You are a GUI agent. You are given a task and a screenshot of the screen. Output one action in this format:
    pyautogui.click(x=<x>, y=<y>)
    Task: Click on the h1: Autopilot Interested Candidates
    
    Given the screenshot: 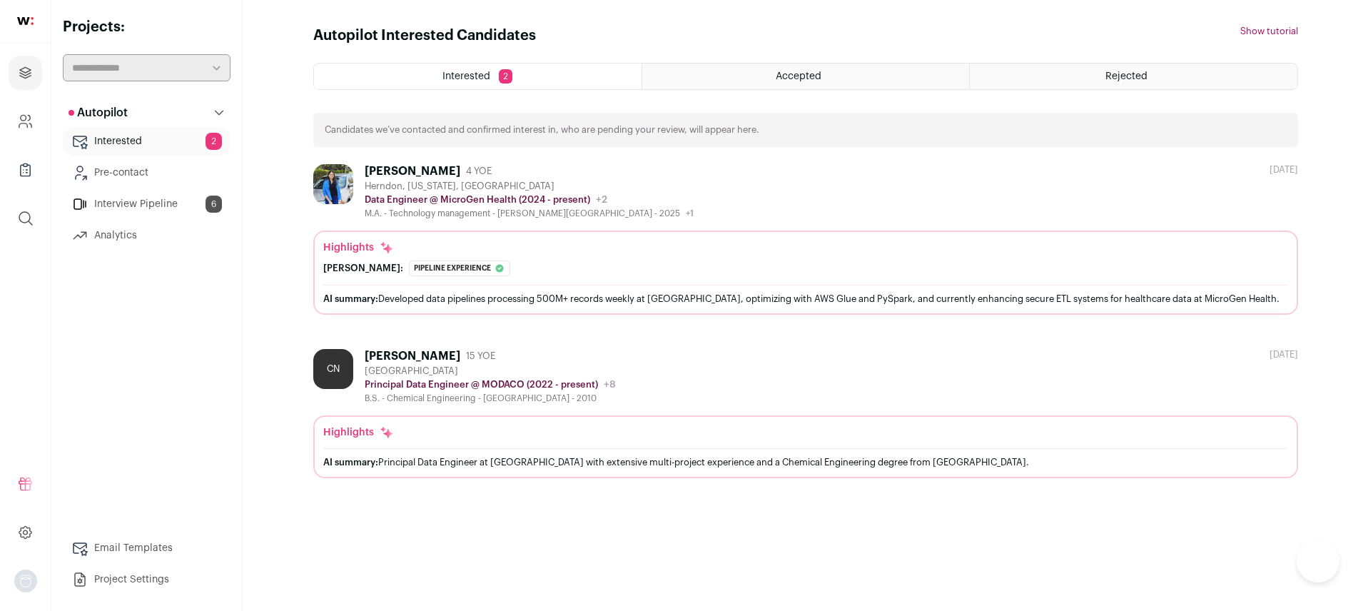 What is the action you would take?
    pyautogui.click(x=424, y=36)
    